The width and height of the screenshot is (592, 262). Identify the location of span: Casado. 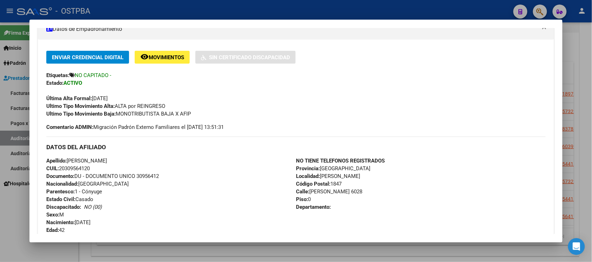
(70, 199).